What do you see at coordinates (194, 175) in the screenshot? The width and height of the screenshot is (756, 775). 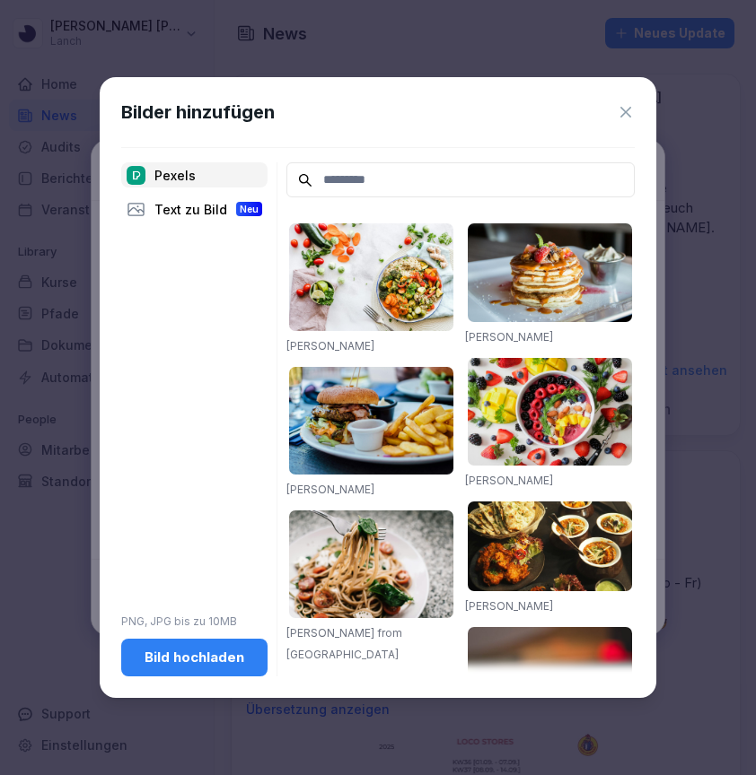 I see `div: Pexels` at bounding box center [194, 175].